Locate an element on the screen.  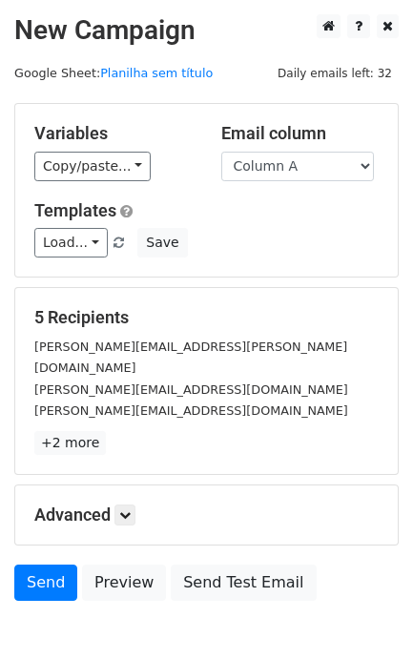
a: Copy/paste... is located at coordinates (93, 166).